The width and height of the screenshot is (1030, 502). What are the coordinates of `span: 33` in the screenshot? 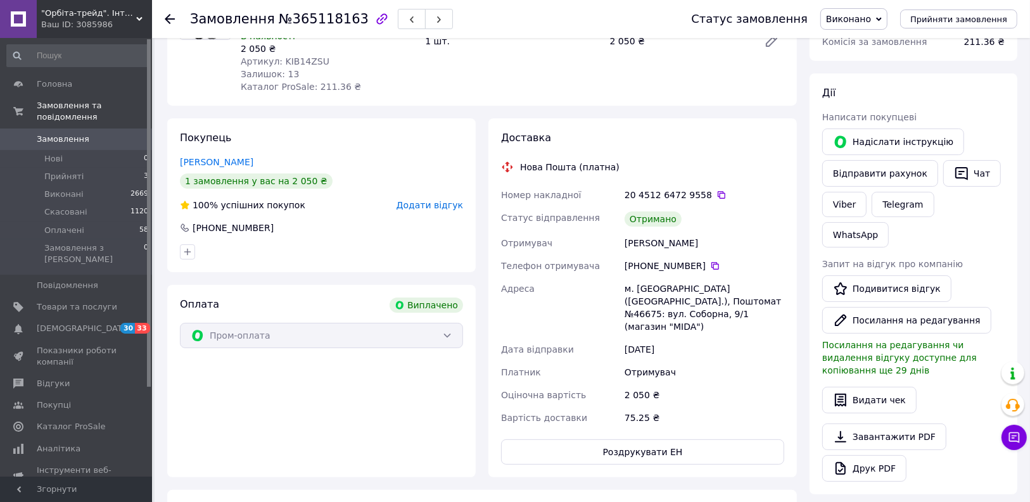 It's located at (142, 328).